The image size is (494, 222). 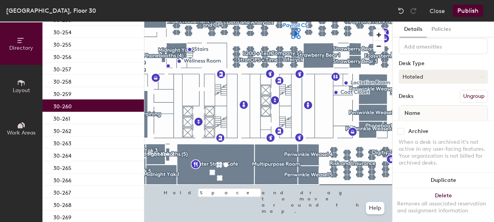 I want to click on p: 30-257, so click(x=62, y=68).